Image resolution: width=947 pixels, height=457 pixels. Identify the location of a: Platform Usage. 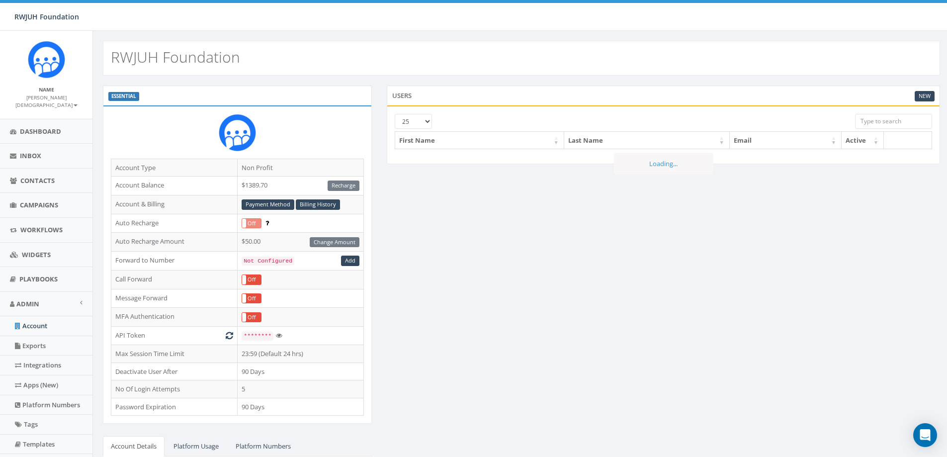
(196, 446).